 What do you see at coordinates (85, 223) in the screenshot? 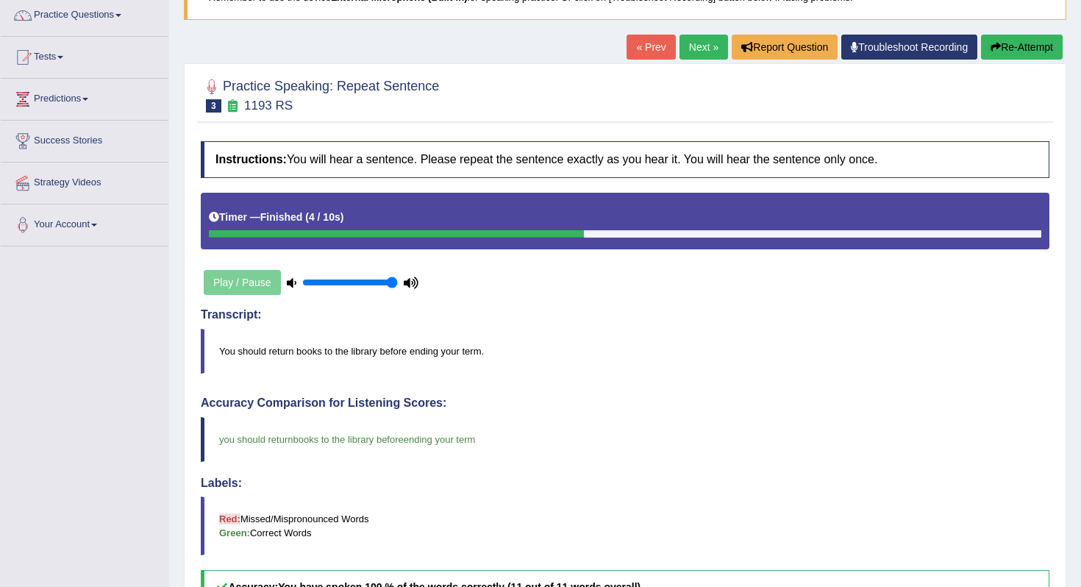
I see `a: Your Account` at bounding box center [85, 223].